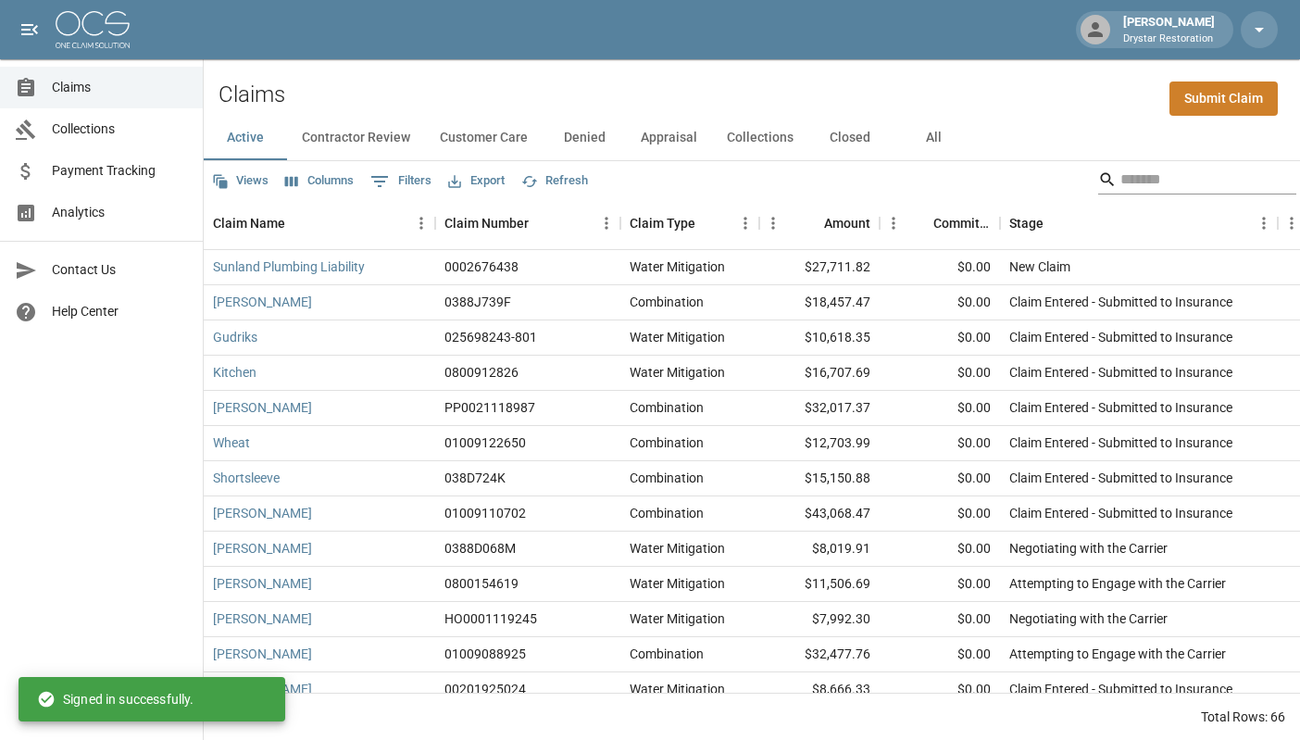 Image resolution: width=1300 pixels, height=740 pixels. Describe the element at coordinates (119, 129) in the screenshot. I see `span: Collections` at that location.